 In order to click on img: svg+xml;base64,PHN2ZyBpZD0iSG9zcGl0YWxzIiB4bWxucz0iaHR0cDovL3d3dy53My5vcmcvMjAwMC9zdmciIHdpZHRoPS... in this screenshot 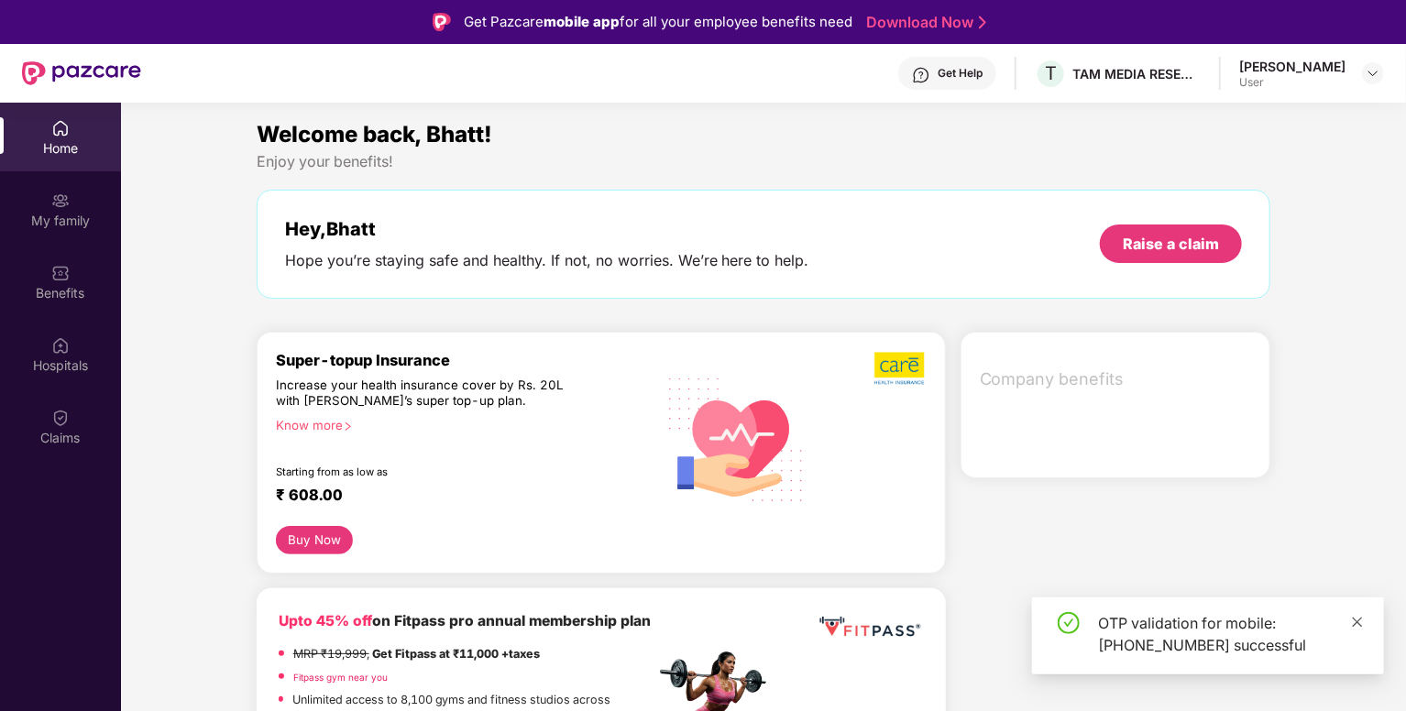, I will do `click(60, 345)`.